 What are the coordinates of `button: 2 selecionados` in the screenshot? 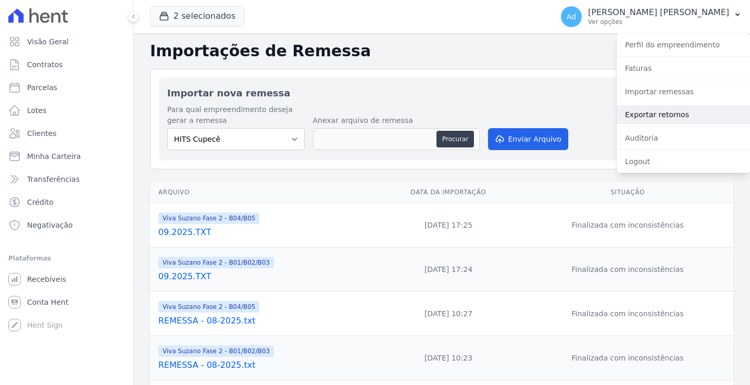 It's located at (197, 16).